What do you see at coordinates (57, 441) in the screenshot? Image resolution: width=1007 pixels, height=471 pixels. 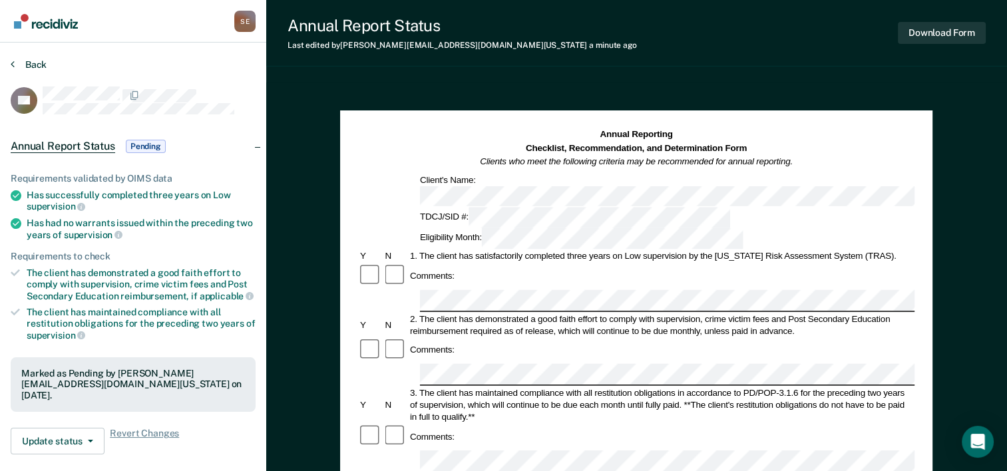 I see `button: Update status` at bounding box center [57, 441].